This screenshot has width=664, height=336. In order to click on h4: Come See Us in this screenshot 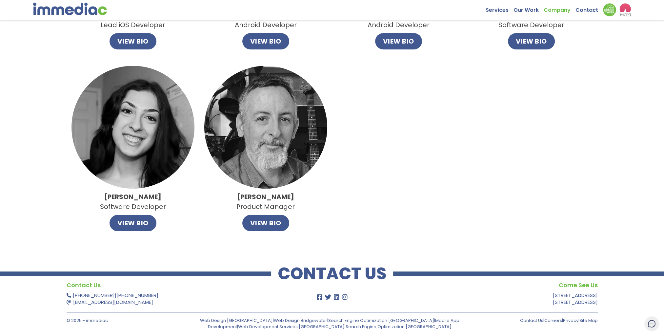, I will do `click(489, 285)`.